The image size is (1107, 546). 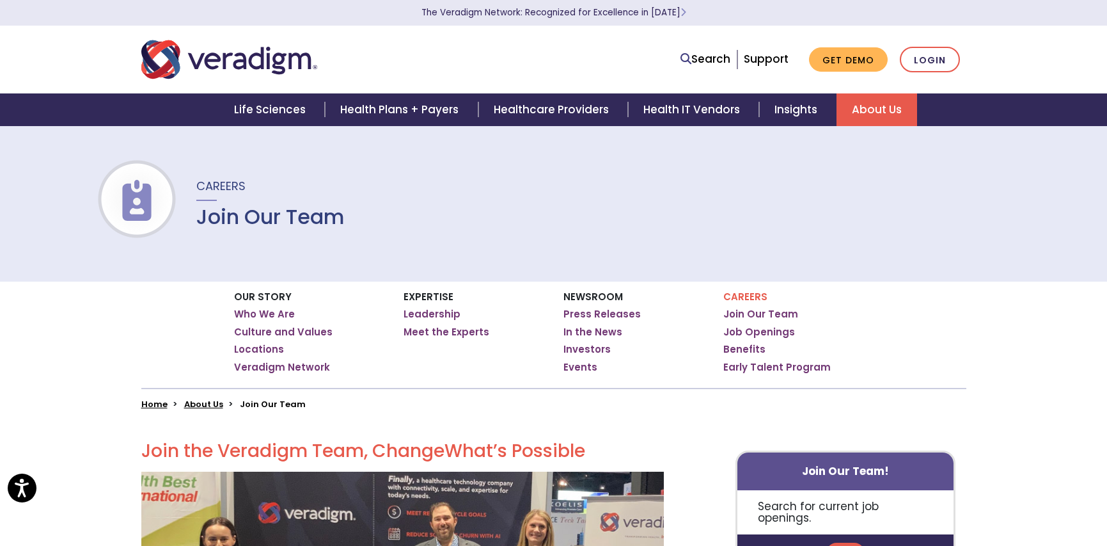 What do you see at coordinates (846, 512) in the screenshot?
I see `p: Search for current job openings.` at bounding box center [846, 512].